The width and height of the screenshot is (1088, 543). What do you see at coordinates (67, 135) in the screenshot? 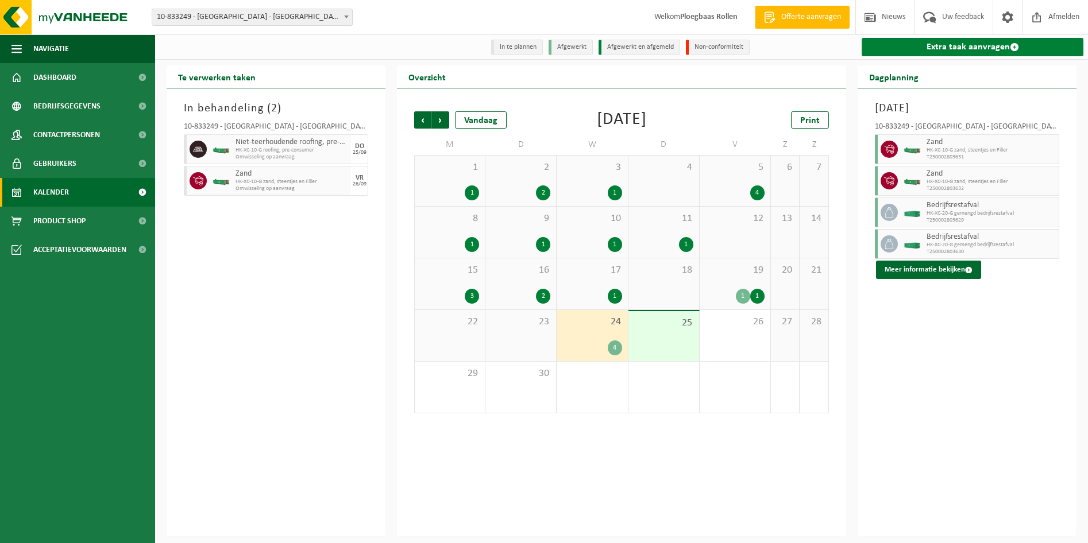
I see `span: Contactpersonen` at bounding box center [67, 135].